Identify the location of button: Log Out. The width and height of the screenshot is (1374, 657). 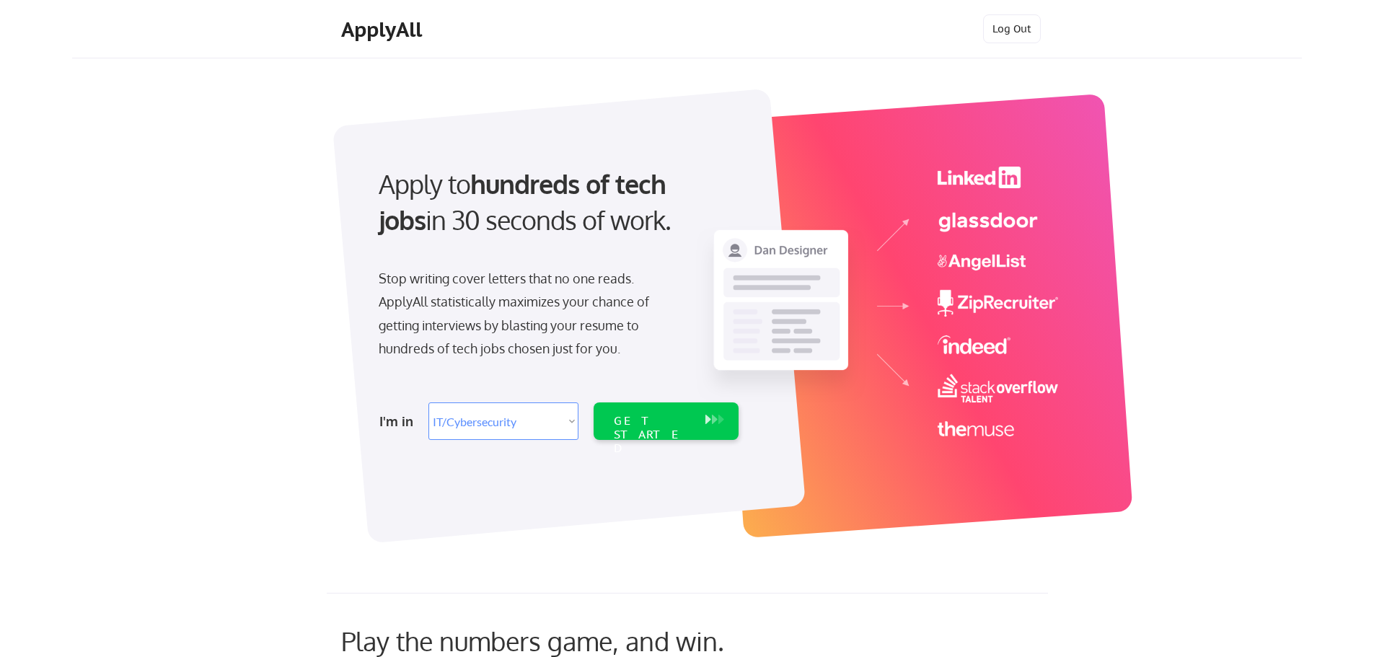
(1012, 29).